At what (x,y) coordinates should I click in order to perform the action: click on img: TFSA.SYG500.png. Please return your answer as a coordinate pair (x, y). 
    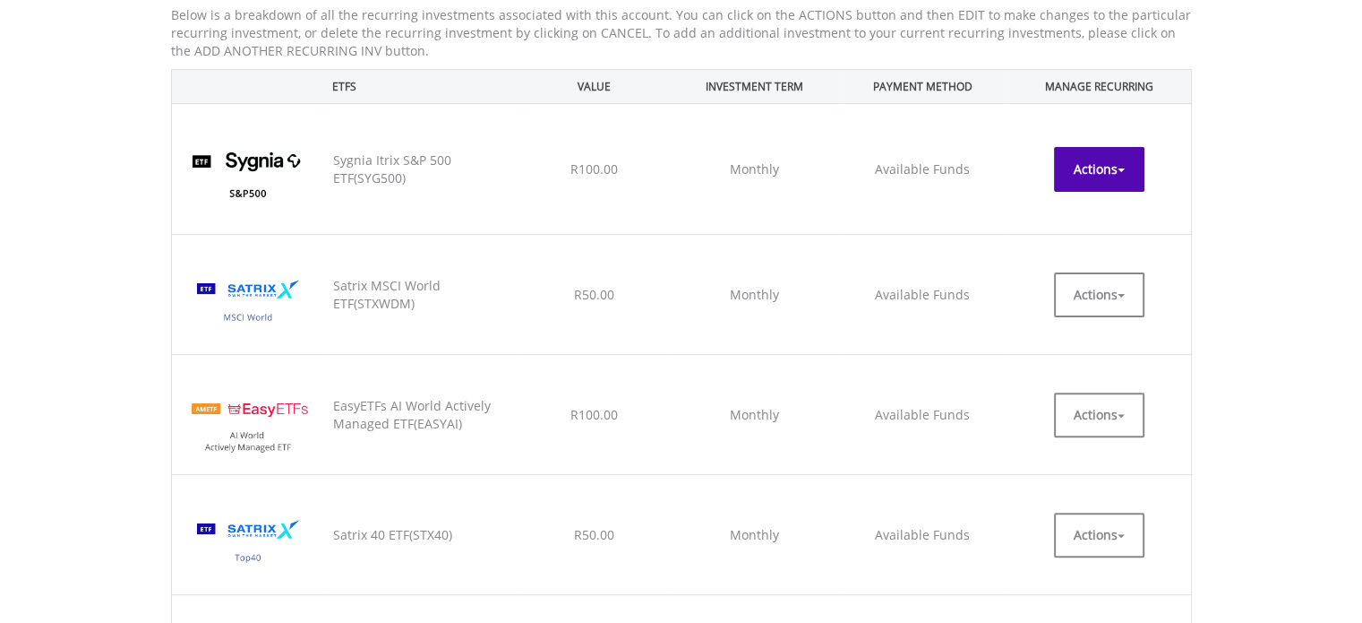
    Looking at the image, I should click on (248, 177).